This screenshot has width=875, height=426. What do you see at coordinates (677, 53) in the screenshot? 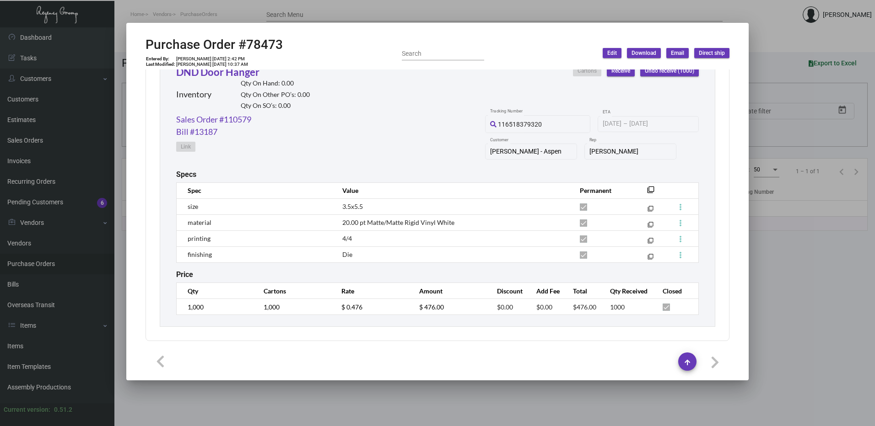
I see `button: Email` at bounding box center [677, 53].